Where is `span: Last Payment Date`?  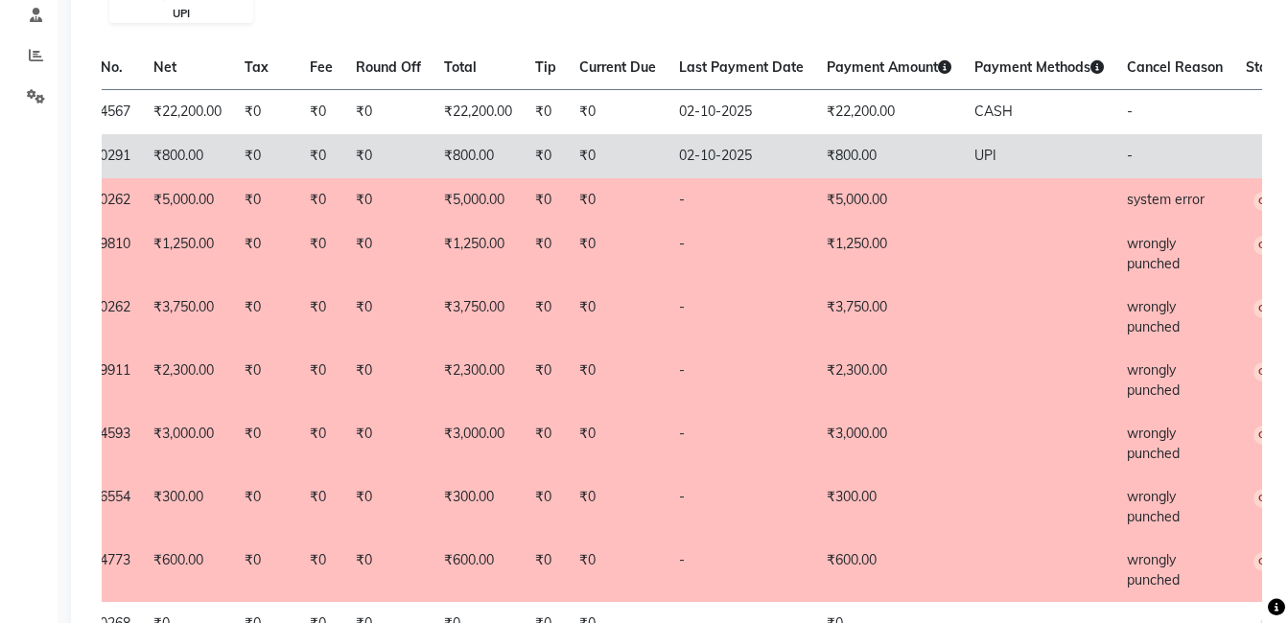
span: Last Payment Date is located at coordinates (741, 67).